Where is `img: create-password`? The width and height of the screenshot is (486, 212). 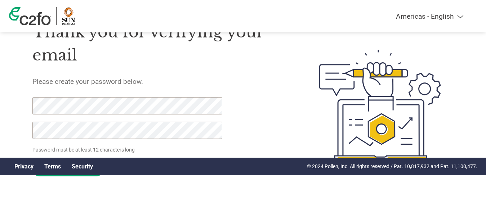
img: create-password is located at coordinates (380, 106).